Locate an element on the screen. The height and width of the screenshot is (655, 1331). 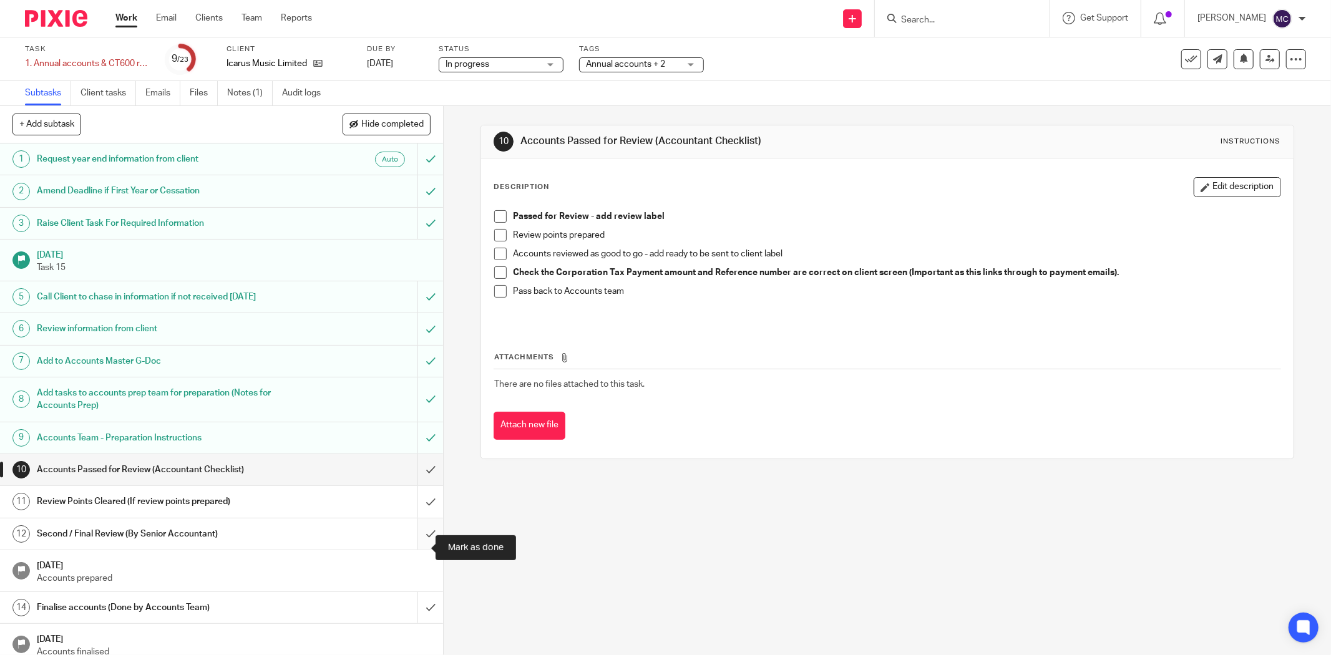
div: 3 is located at coordinates (21, 223).